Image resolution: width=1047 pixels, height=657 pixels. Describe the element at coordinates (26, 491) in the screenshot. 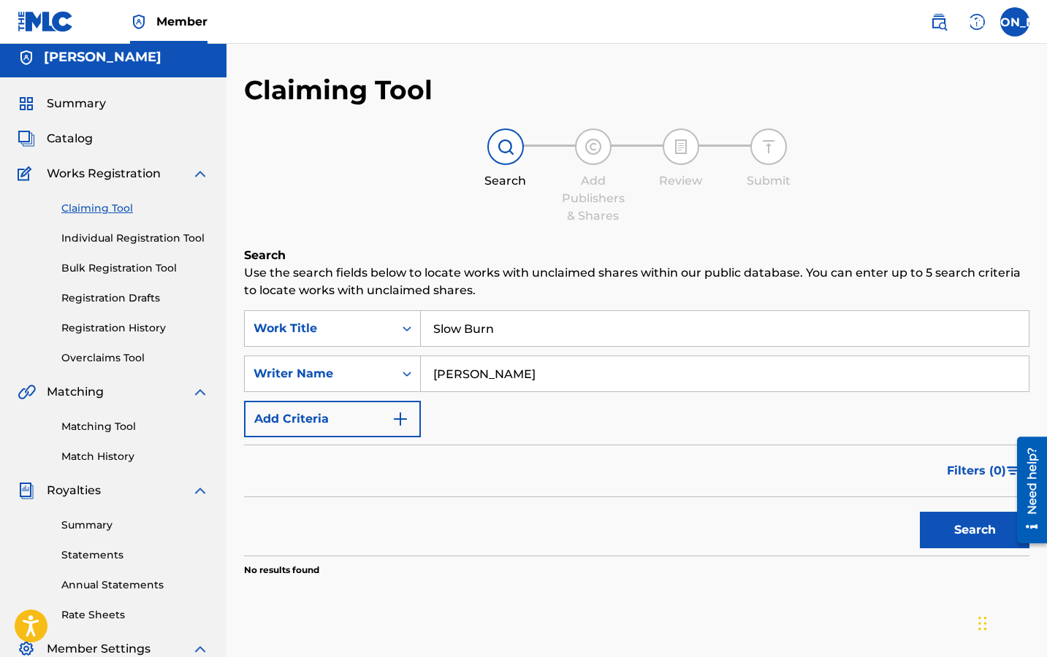

I see `img: Royalties` at that location.